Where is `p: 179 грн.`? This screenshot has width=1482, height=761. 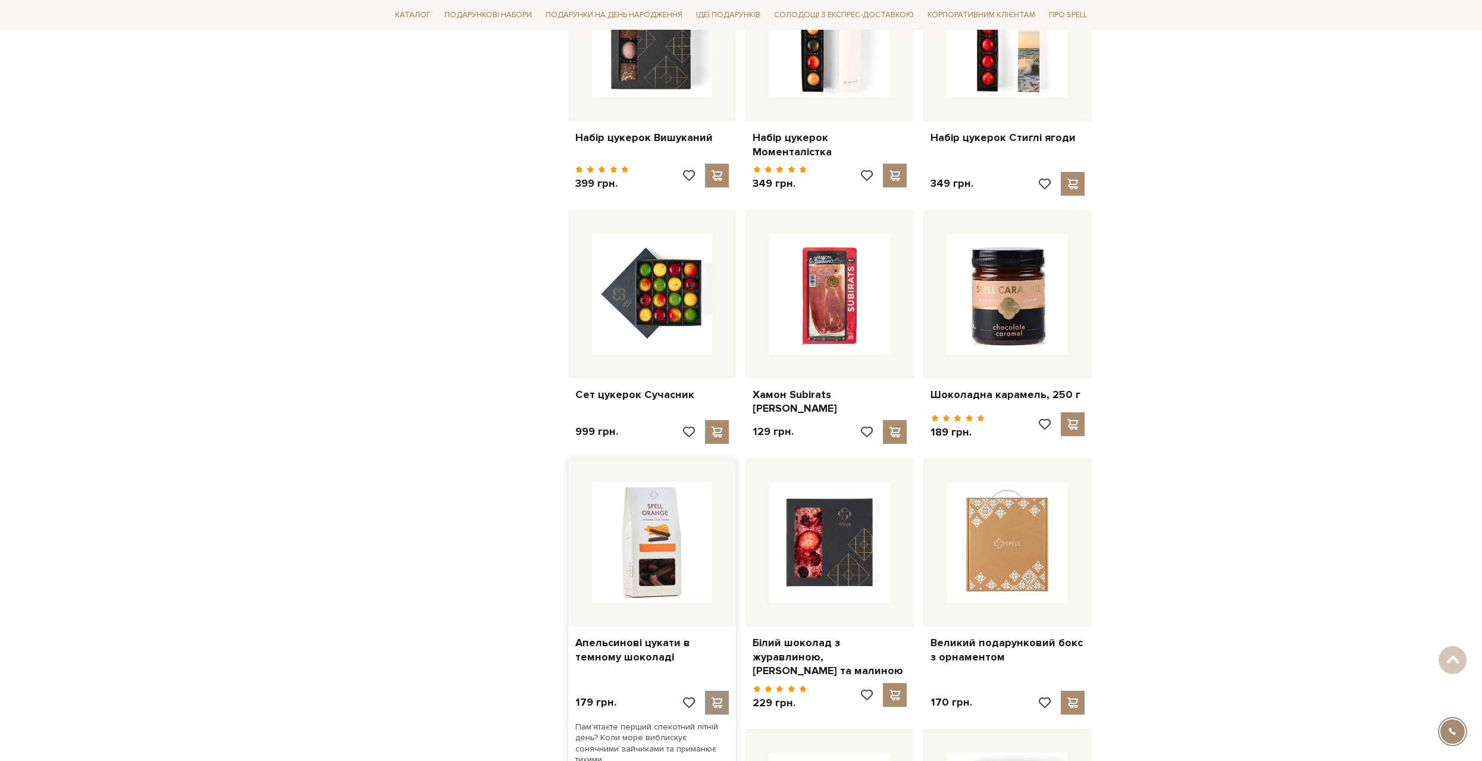
p: 179 грн. is located at coordinates (596, 702).